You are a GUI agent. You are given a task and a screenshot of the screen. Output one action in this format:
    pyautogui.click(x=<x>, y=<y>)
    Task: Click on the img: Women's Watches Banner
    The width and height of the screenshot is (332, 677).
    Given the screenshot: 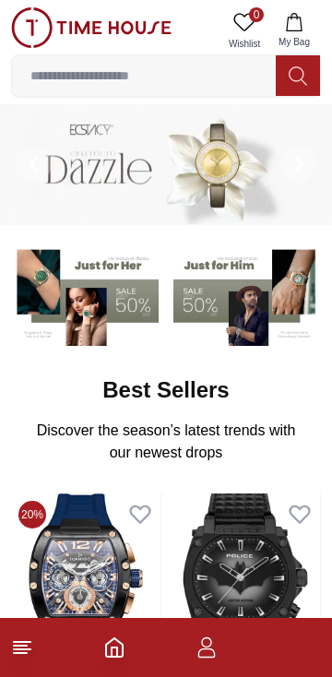 What is the action you would take?
    pyautogui.click(x=85, y=294)
    